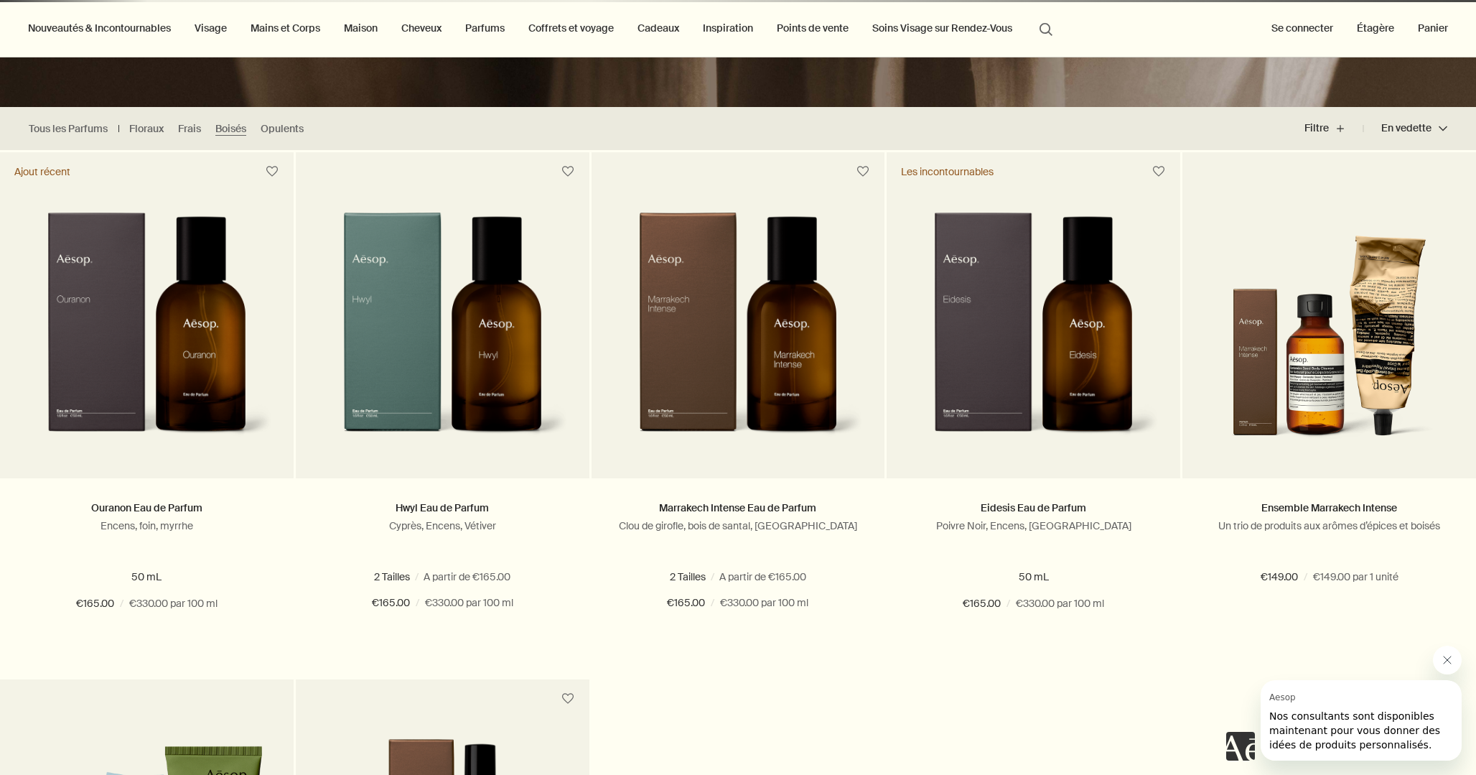 The image size is (1476, 775). I want to click on a: Ouranon Eau de Parfum, so click(146, 507).